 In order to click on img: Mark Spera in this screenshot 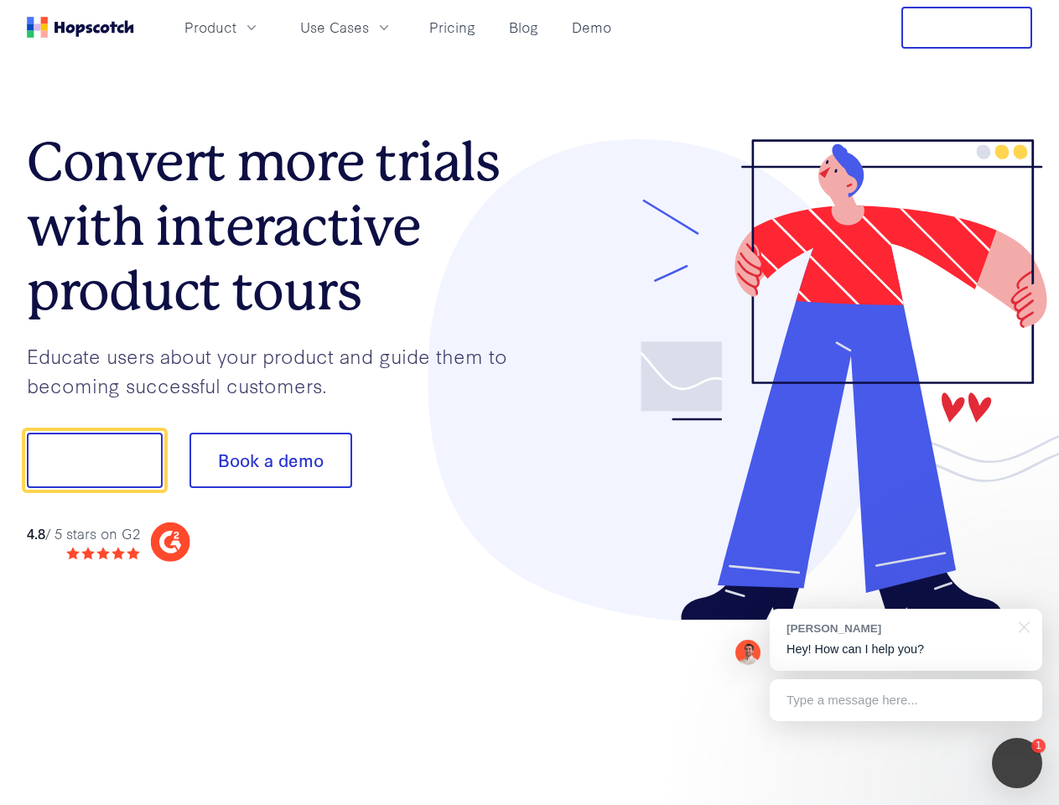, I will do `click(748, 652)`.